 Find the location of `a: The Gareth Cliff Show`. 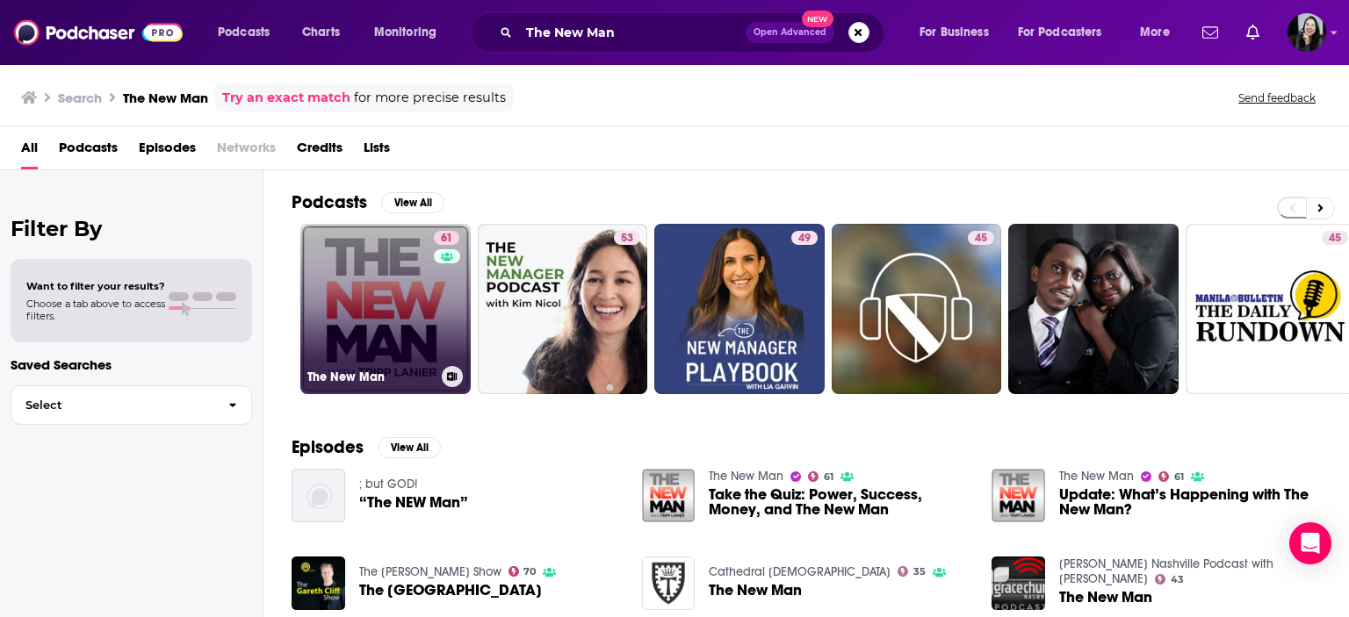

a: The Gareth Cliff Show is located at coordinates (430, 572).